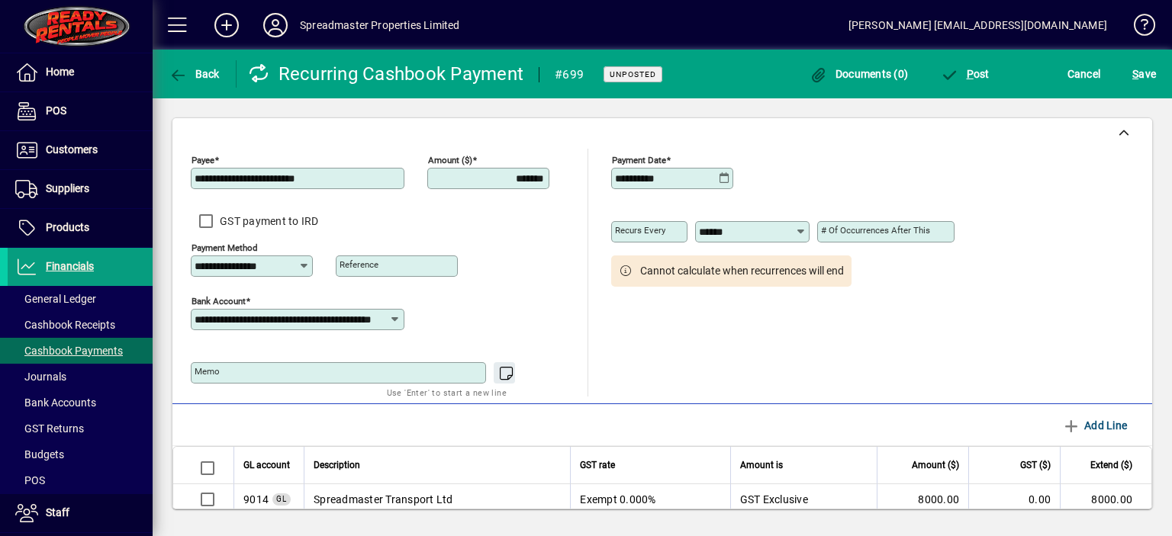 The image size is (1172, 536). Describe the element at coordinates (275, 25) in the screenshot. I see `button: Profile` at that location.